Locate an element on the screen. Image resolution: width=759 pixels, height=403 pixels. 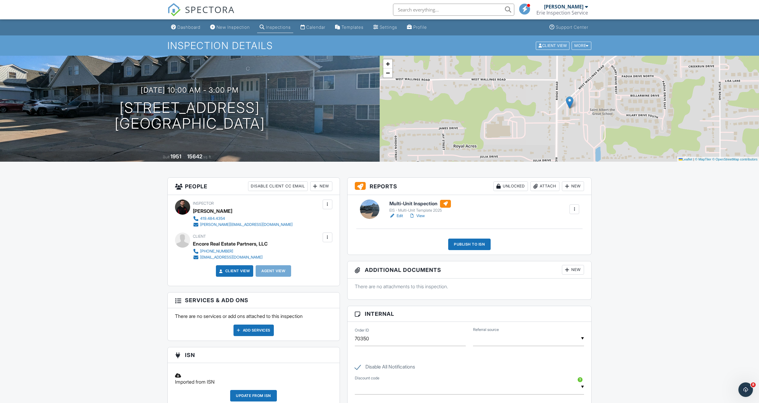
div: Disable Client CC Email is located at coordinates (278, 186).